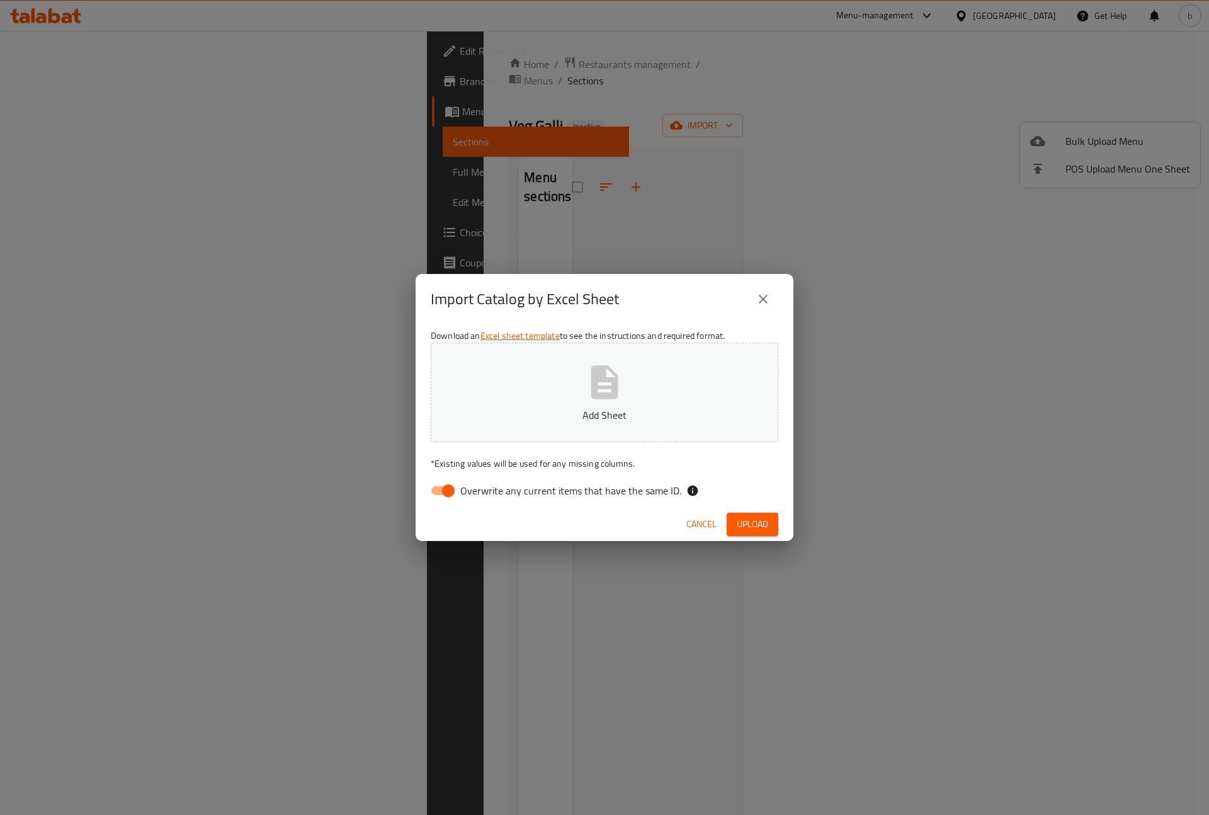 The width and height of the screenshot is (1209, 815). I want to click on svg: If the overwrite option isn't selected, then the items that match an existing ID will be ignored ..., so click(693, 490).